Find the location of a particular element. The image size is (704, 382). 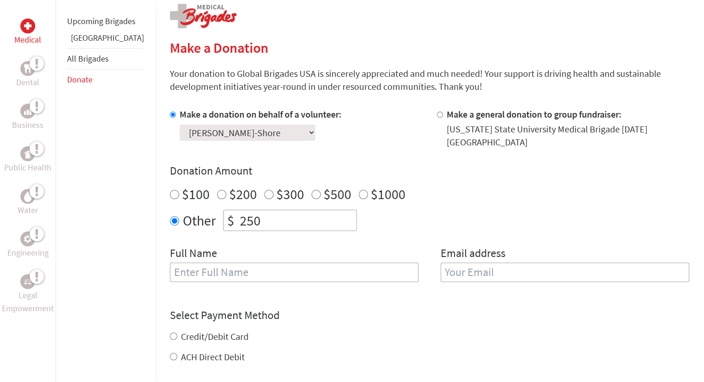

label: $300 is located at coordinates (290, 194).